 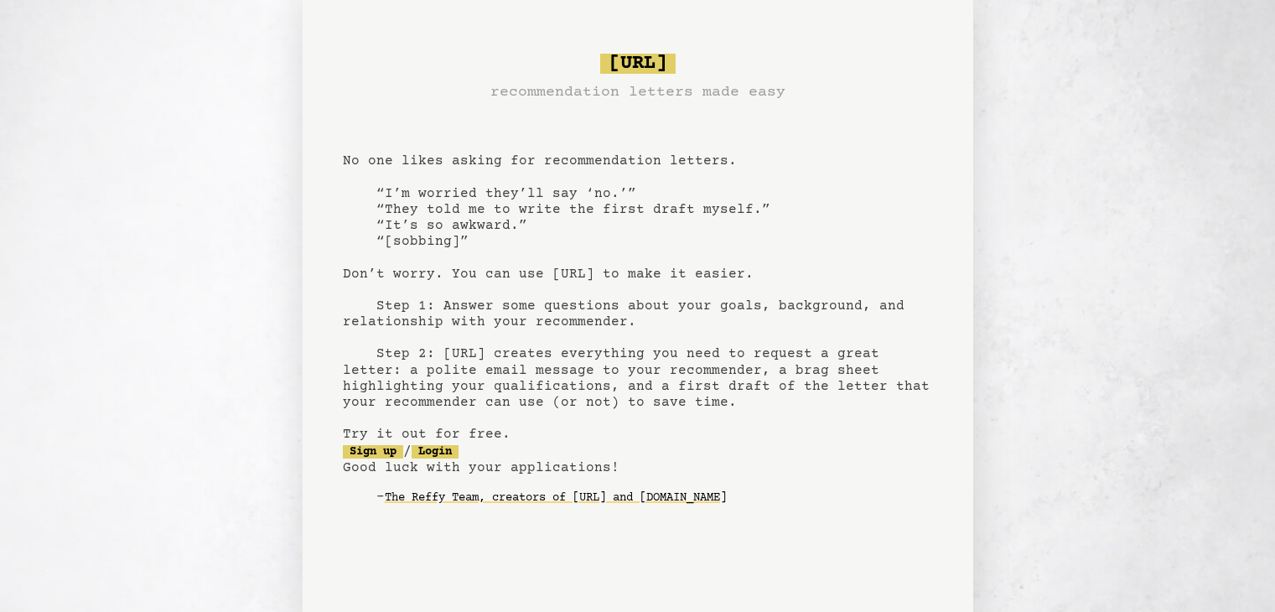 I want to click on h3: recommendation letters made easy, so click(x=638, y=92).